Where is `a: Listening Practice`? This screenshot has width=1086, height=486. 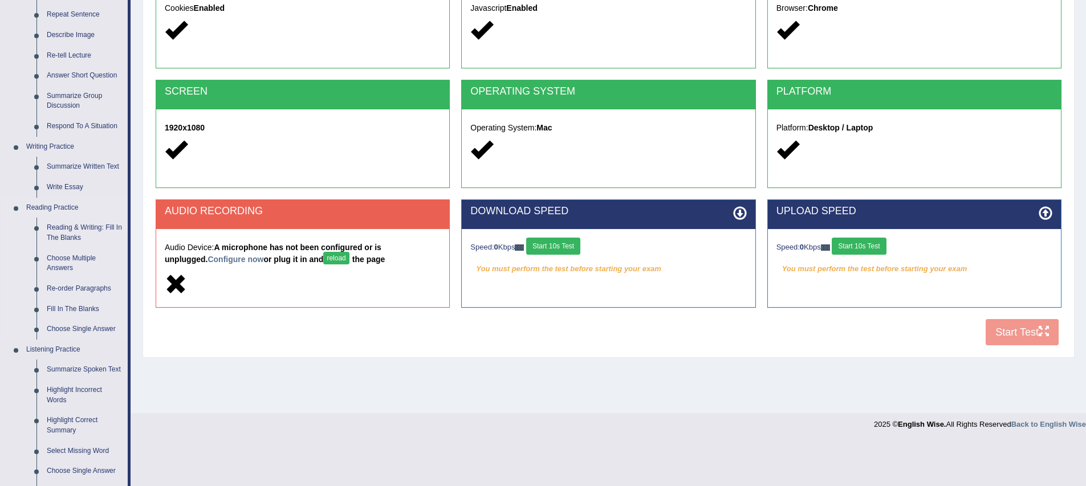
a: Listening Practice is located at coordinates (74, 350).